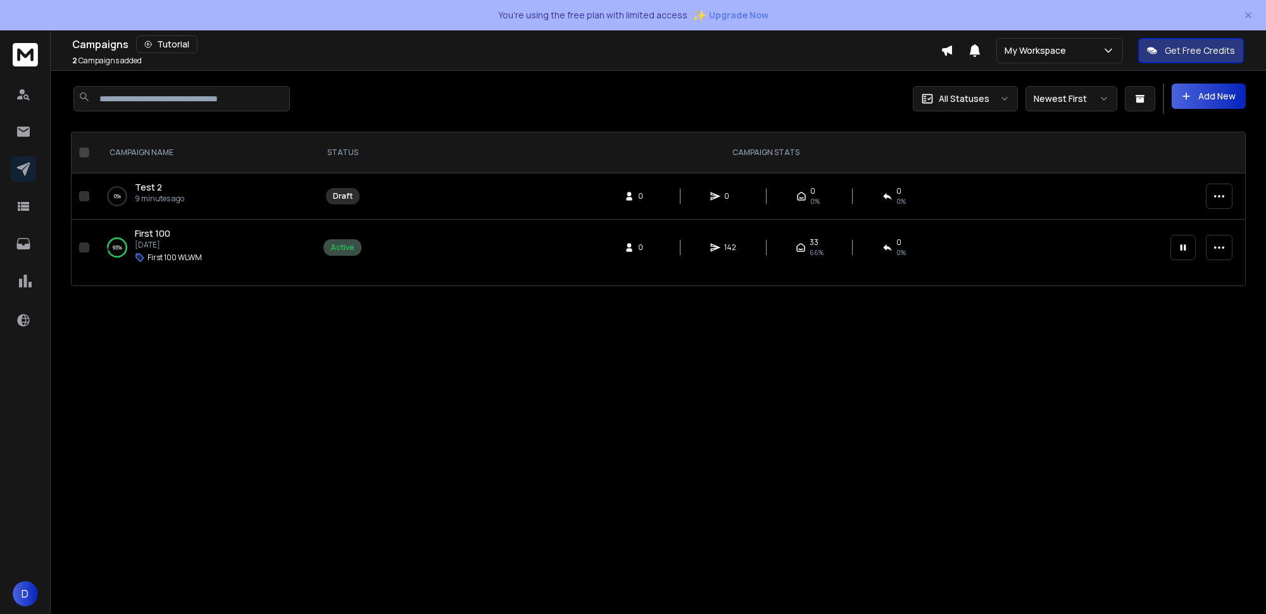  What do you see at coordinates (731, 15) in the screenshot?
I see `button: ✨Upgrade Now` at bounding box center [731, 15].